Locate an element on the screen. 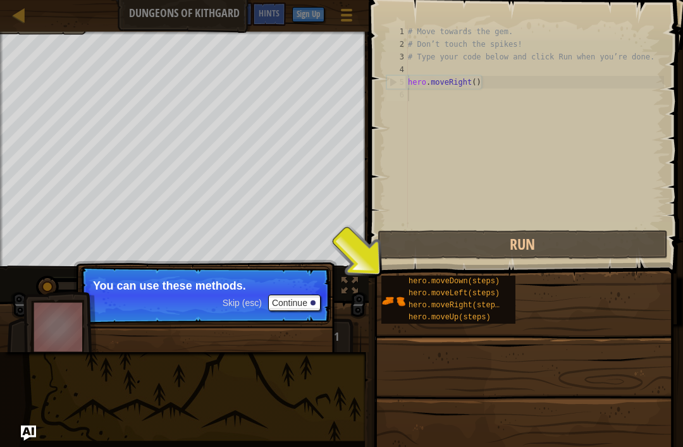  div: 2 is located at coordinates (397, 44).